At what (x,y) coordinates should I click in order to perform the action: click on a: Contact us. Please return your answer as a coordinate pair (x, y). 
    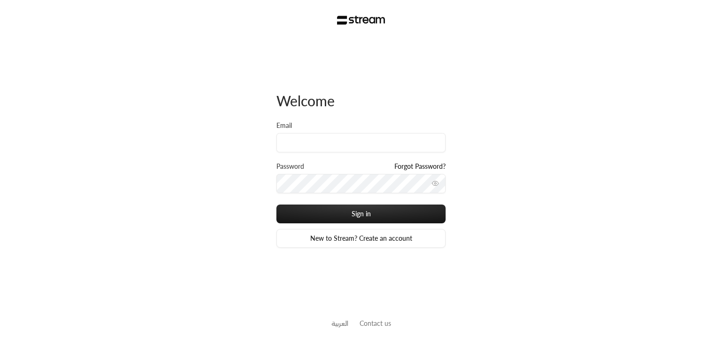
    Looking at the image, I should click on (375, 323).